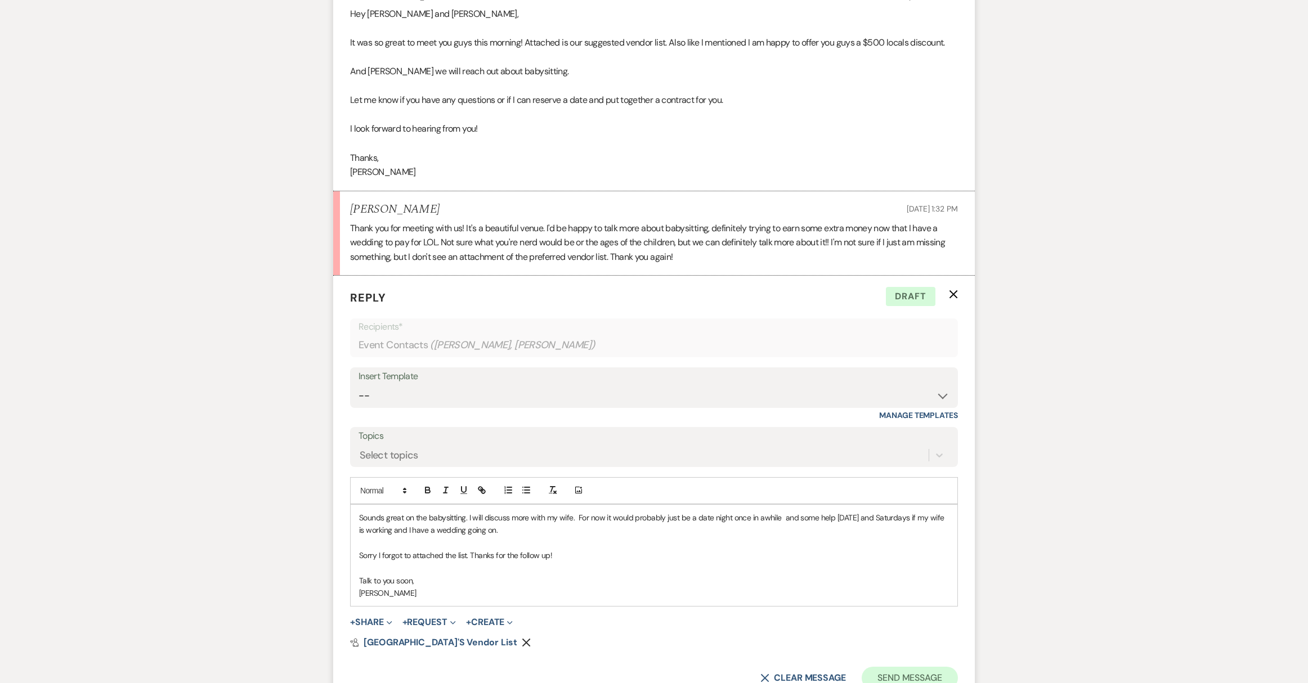 The width and height of the screenshot is (1308, 683). What do you see at coordinates (654, 345) in the screenshot?
I see `div: Event Contacts` at bounding box center [654, 345].